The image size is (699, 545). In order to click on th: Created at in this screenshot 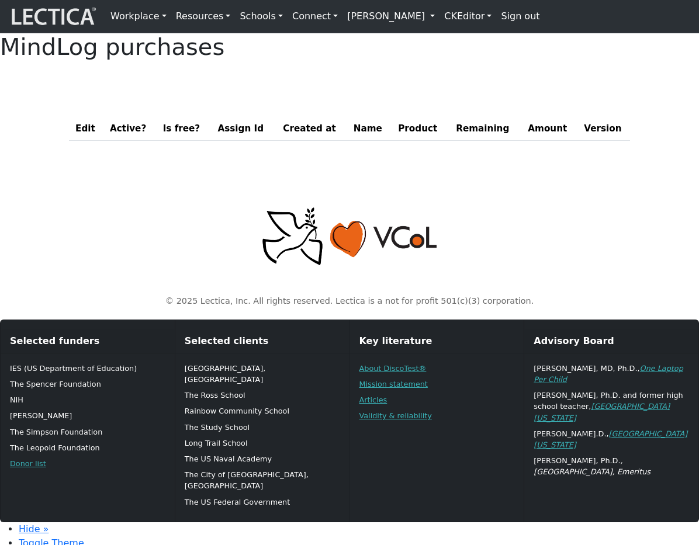, I will do `click(309, 129)`.